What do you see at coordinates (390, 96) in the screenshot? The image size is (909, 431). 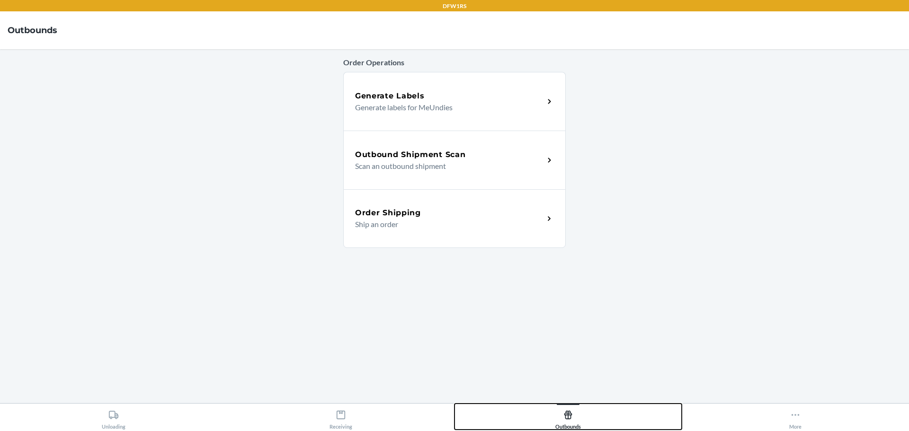 I see `h5: Generate Labels` at bounding box center [390, 96].